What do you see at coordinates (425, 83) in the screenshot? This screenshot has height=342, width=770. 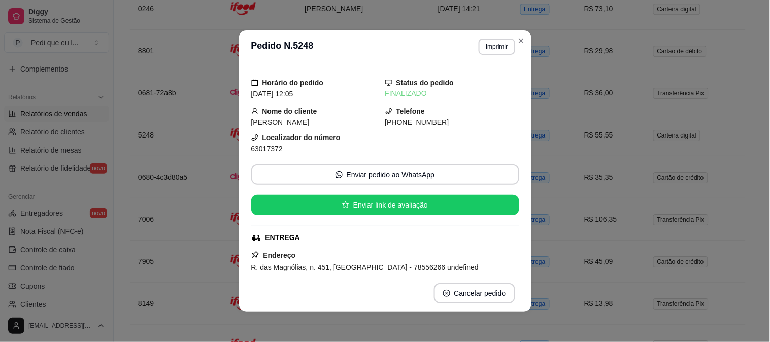 I see `strong: Status do pedido` at bounding box center [425, 83].